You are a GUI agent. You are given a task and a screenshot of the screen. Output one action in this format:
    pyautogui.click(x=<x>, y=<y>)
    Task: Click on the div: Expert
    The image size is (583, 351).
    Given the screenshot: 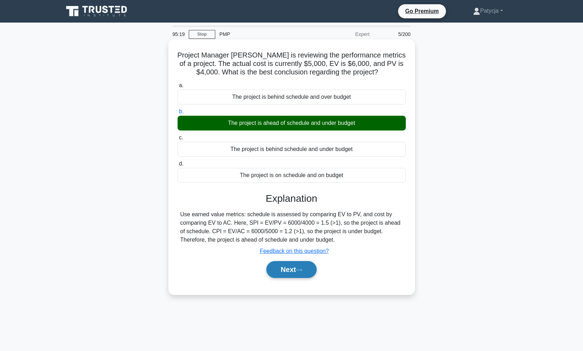 What is the action you would take?
    pyautogui.click(x=343, y=34)
    